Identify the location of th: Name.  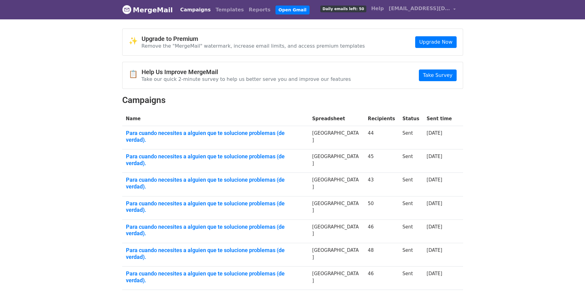
(215, 119).